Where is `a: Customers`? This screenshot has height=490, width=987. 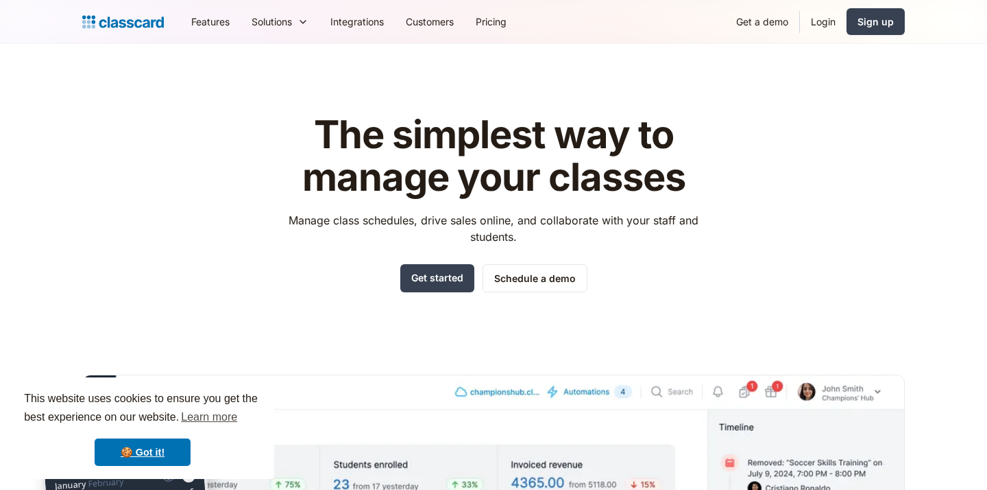 a: Customers is located at coordinates (430, 21).